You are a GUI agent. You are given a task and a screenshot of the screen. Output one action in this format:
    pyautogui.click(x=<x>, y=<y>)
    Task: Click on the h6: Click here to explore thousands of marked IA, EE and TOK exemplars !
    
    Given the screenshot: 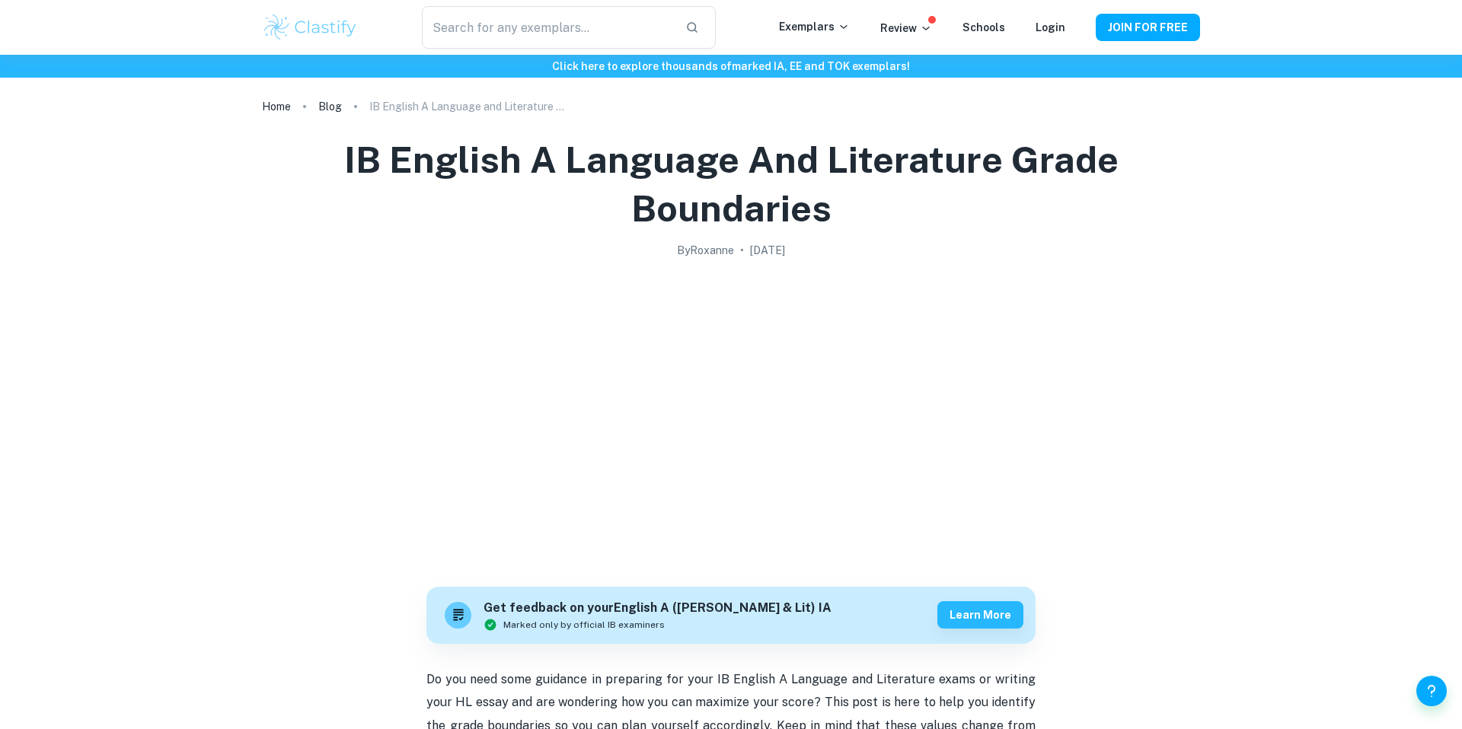 What is the action you would take?
    pyautogui.click(x=731, y=66)
    